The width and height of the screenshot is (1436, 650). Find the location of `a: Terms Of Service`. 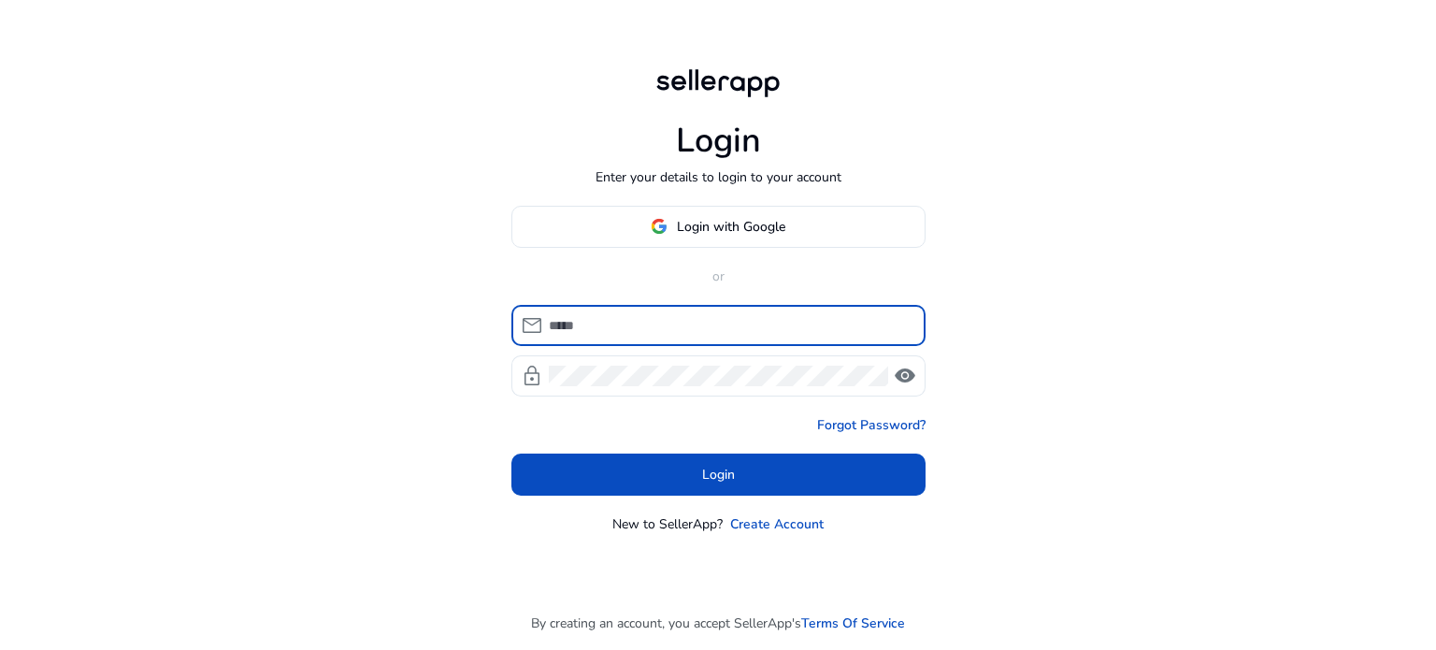

a: Terms Of Service is located at coordinates (853, 623).